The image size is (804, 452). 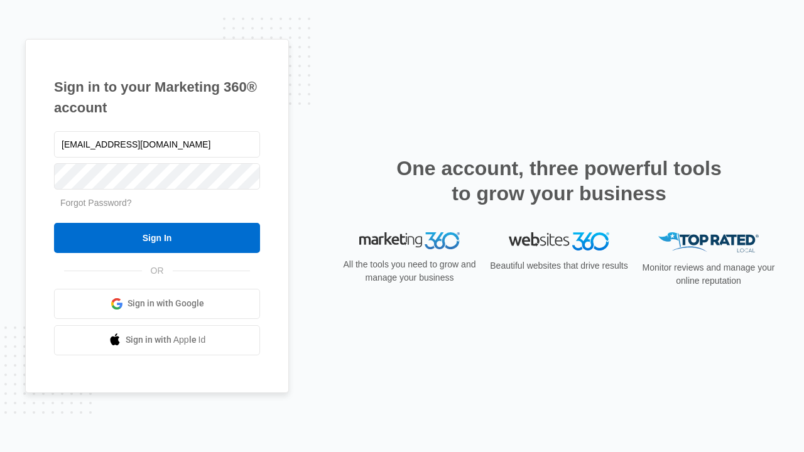 I want to click on p: Beautiful websites that drive results, so click(x=559, y=266).